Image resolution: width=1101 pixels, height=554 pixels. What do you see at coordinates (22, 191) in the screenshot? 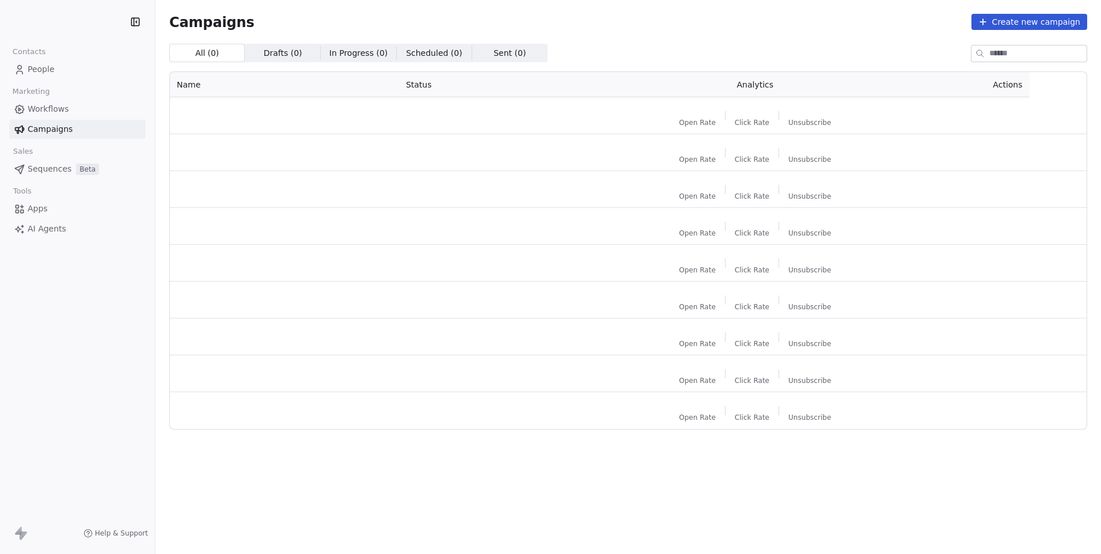
I see `span: Tools` at bounding box center [22, 191].